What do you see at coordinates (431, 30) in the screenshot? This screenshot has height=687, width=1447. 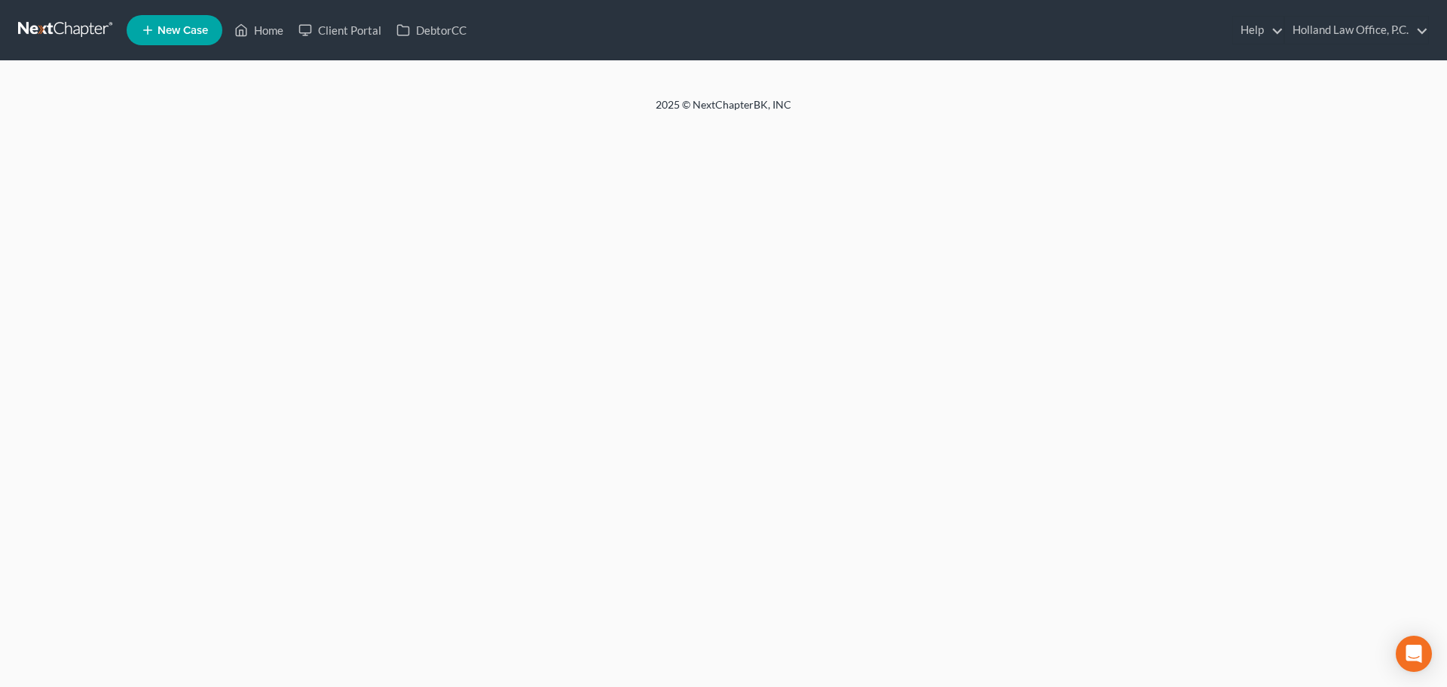 I see `a: DebtorCC` at bounding box center [431, 30].